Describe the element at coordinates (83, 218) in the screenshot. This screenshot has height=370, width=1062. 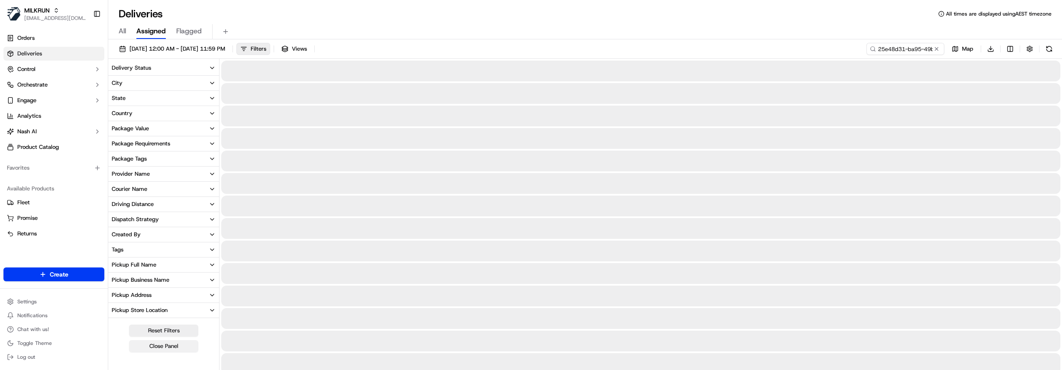
I see `a: Powered byPylon` at that location.